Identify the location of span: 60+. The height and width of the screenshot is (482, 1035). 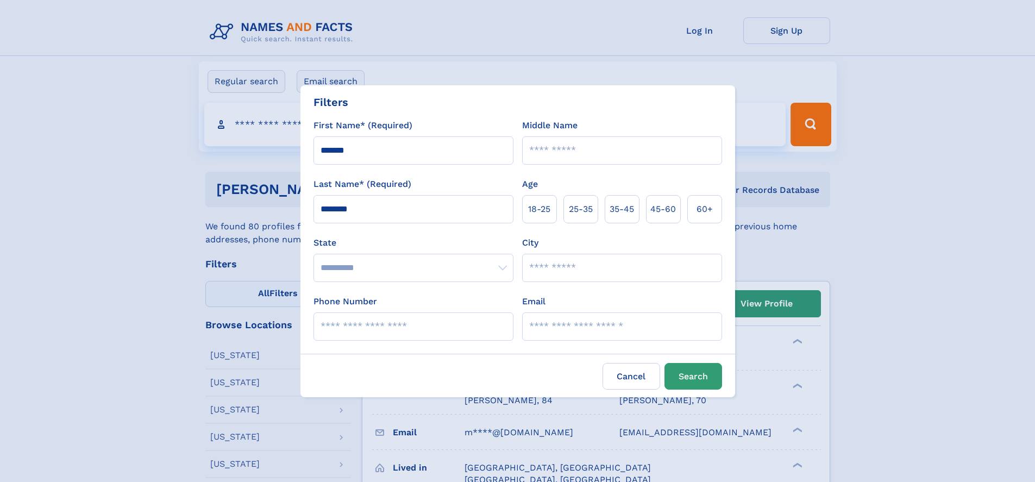
(705, 209).